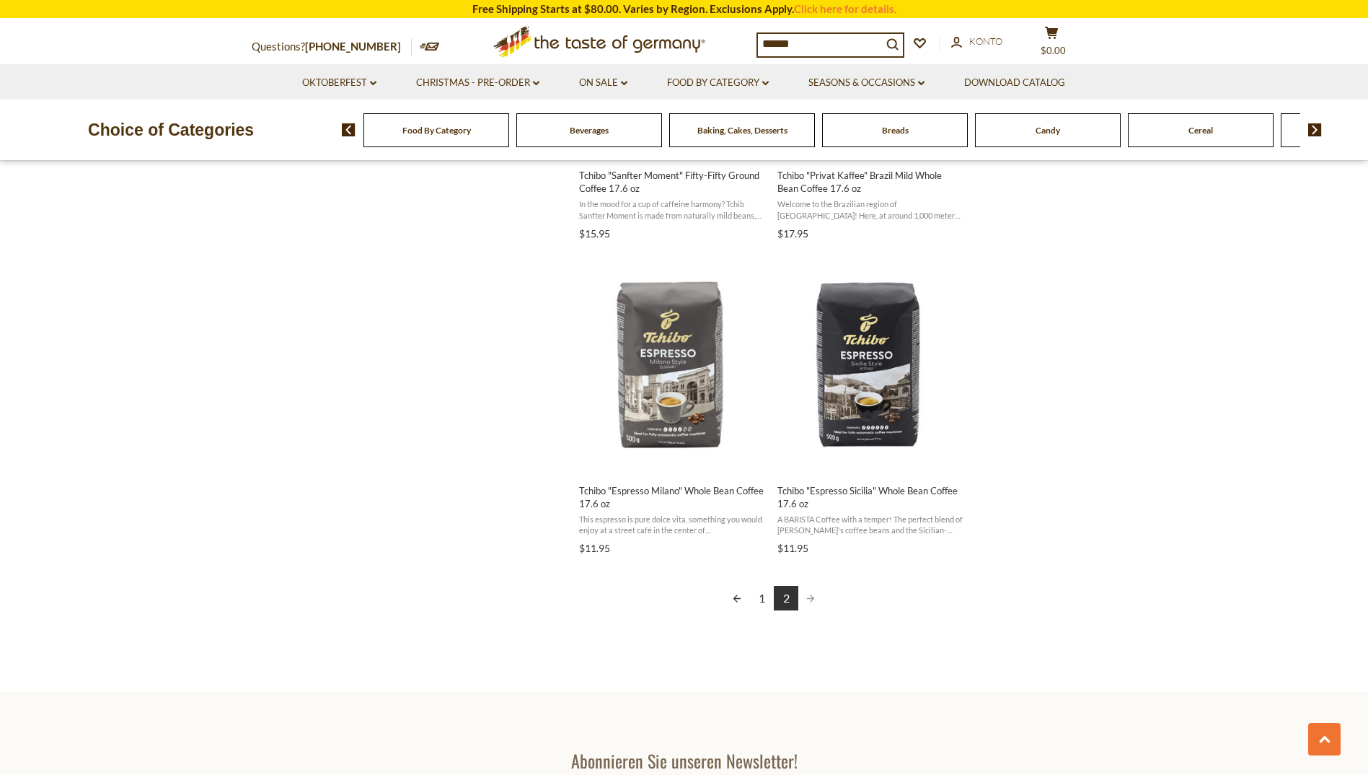  What do you see at coordinates (895, 130) in the screenshot?
I see `a: Breads` at bounding box center [895, 130].